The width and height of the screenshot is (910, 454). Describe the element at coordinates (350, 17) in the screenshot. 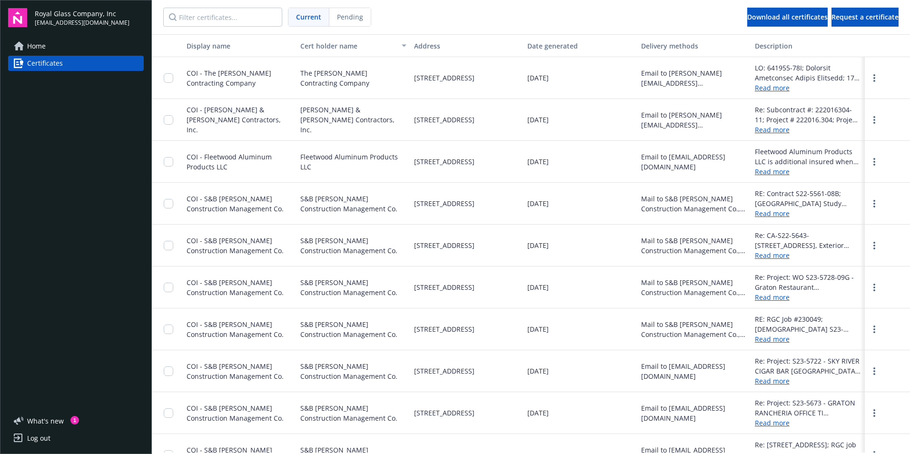

I see `span: Pending` at that location.